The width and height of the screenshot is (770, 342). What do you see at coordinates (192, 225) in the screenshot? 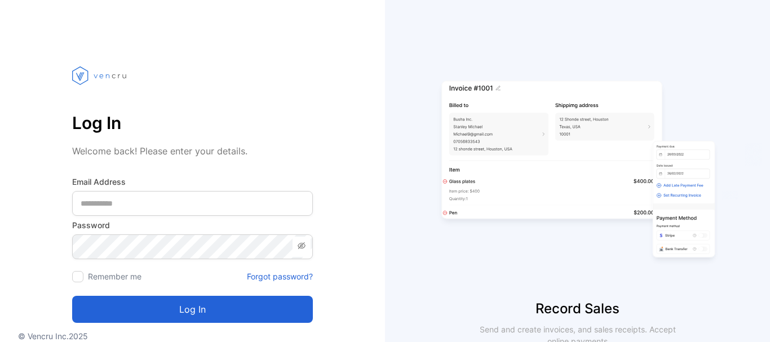
I see `label: Password` at bounding box center [192, 225].